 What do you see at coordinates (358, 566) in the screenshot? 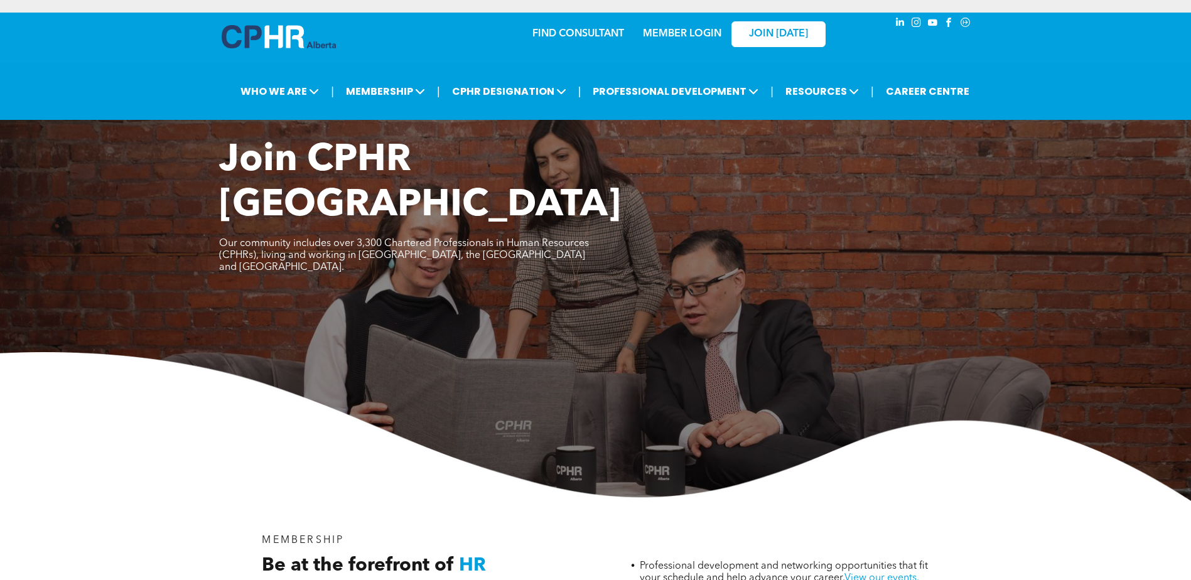
I see `span: Be at the forefront of` at bounding box center [358, 566].